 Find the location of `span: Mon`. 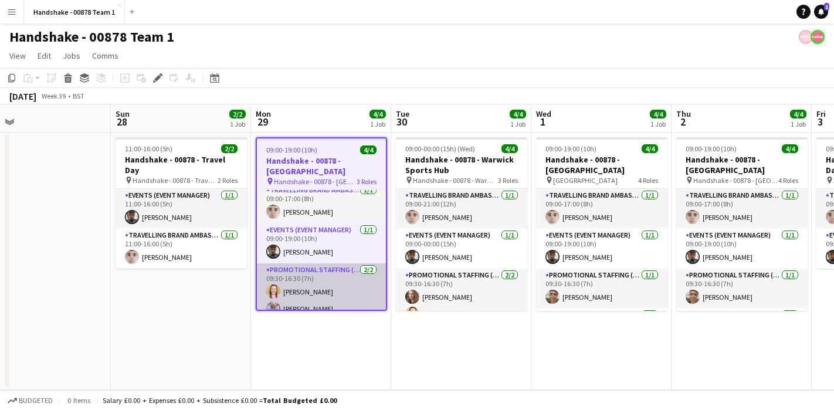

span: Mon is located at coordinates (263, 114).